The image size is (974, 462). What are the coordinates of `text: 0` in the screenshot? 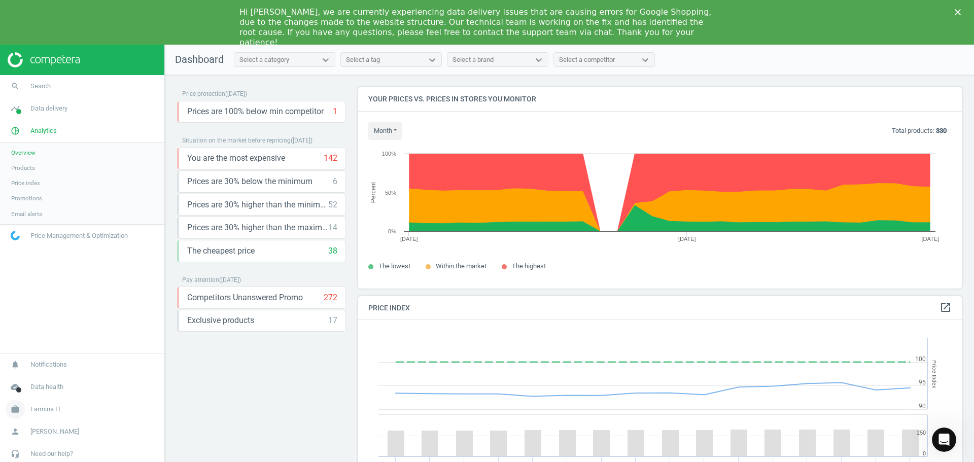 It's located at (925, 454).